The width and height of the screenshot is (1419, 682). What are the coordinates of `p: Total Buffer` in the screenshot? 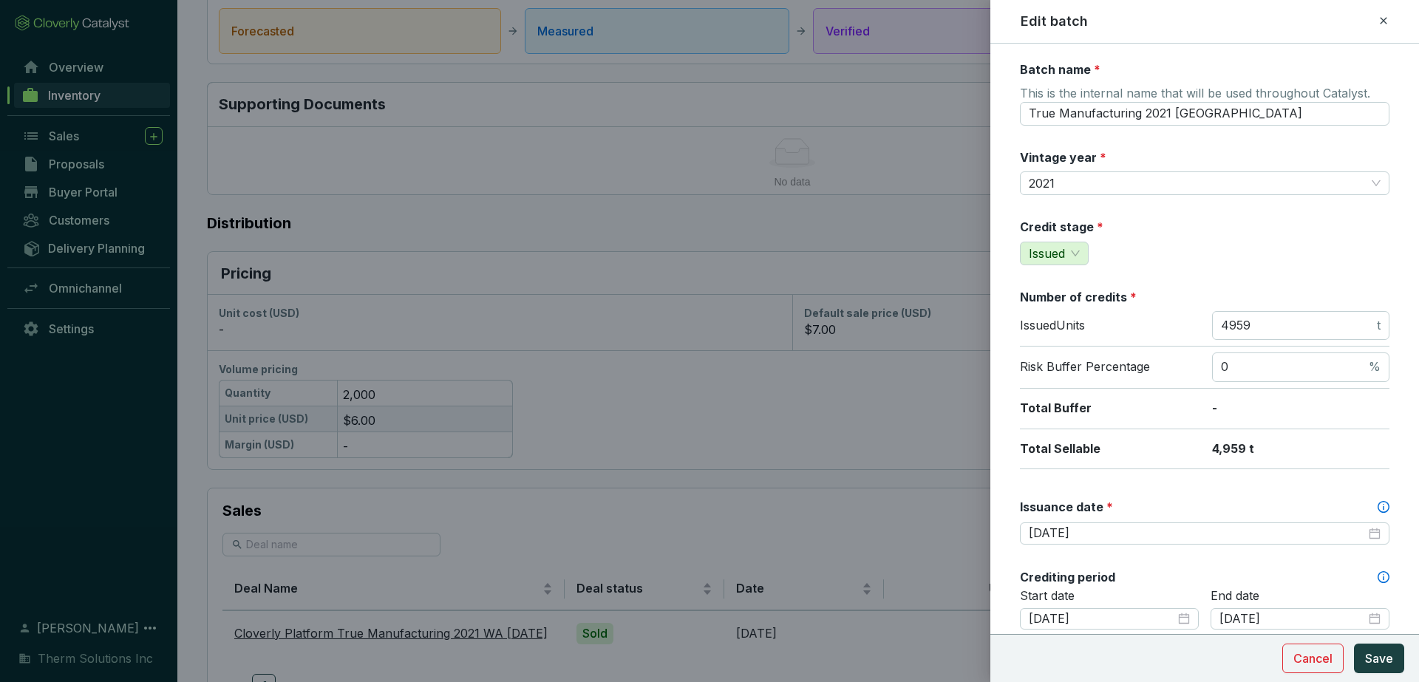 It's located at (1109, 409).